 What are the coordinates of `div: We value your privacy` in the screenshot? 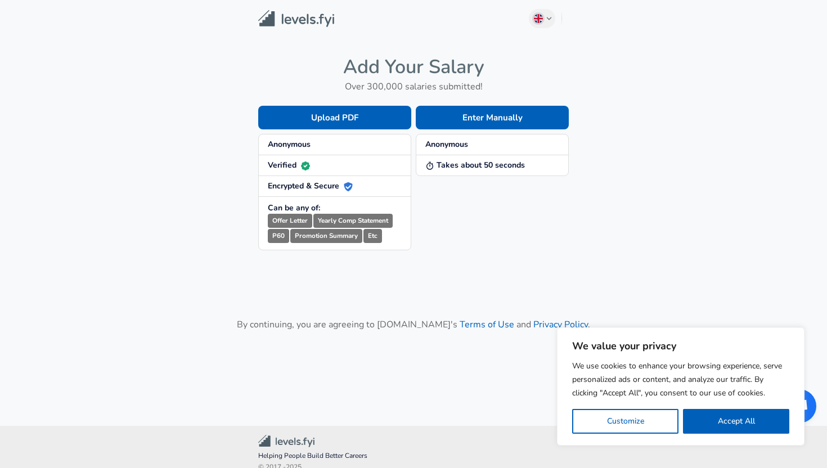 It's located at (681, 387).